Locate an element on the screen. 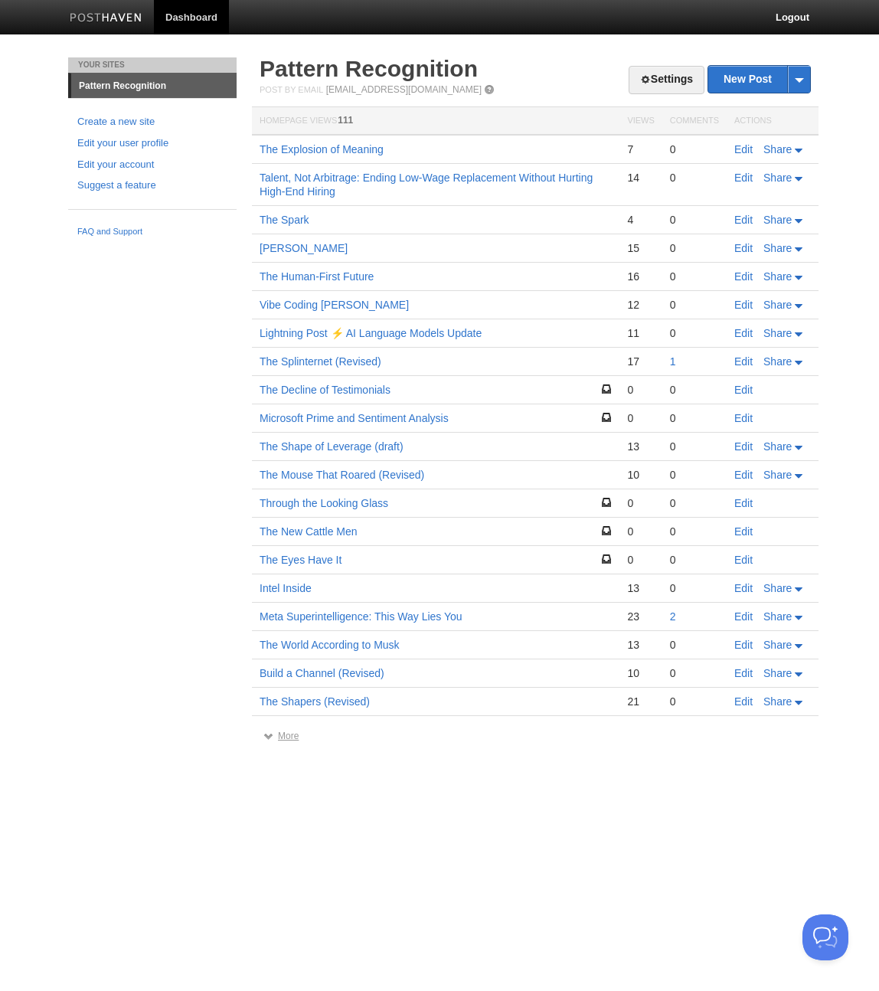 The width and height of the screenshot is (879, 991). div: 4 is located at coordinates (640, 220).